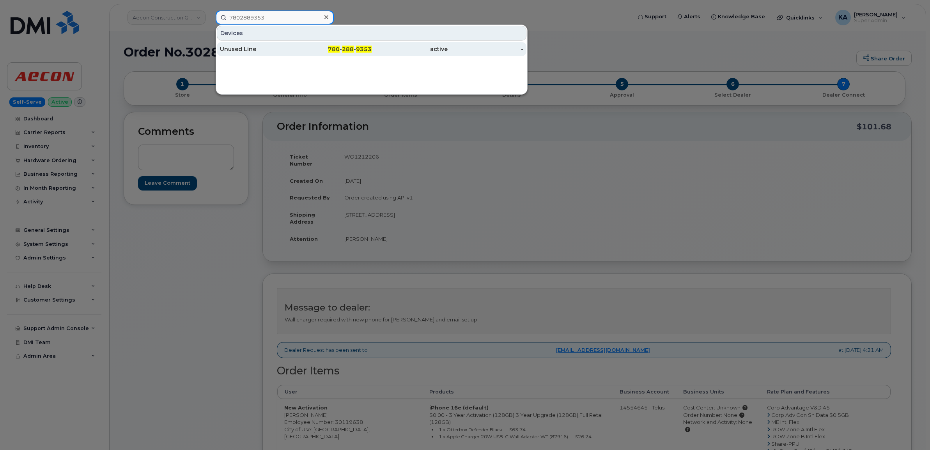  Describe the element at coordinates (334, 49) in the screenshot. I see `span: 780` at that location.